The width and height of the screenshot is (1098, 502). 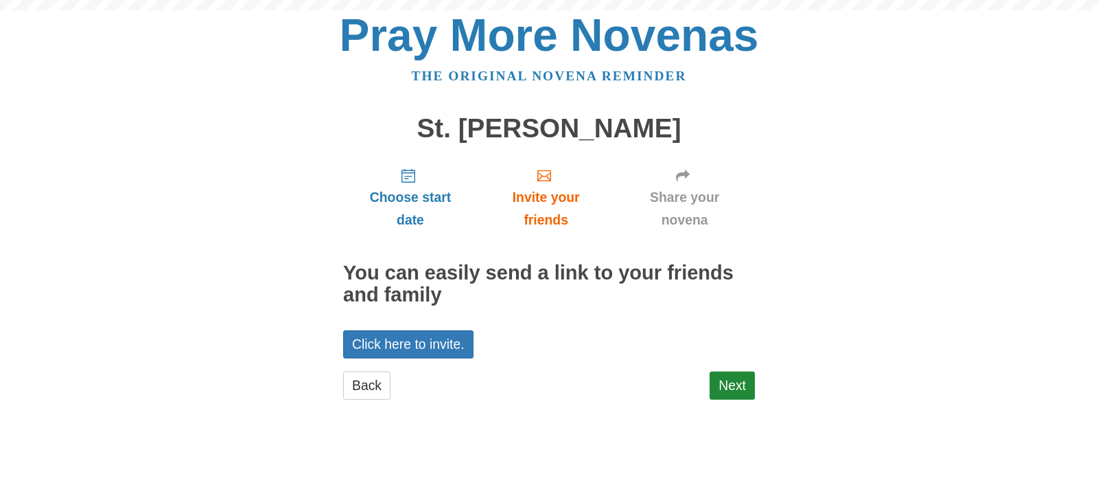 I want to click on a: Click here to invite., so click(x=408, y=344).